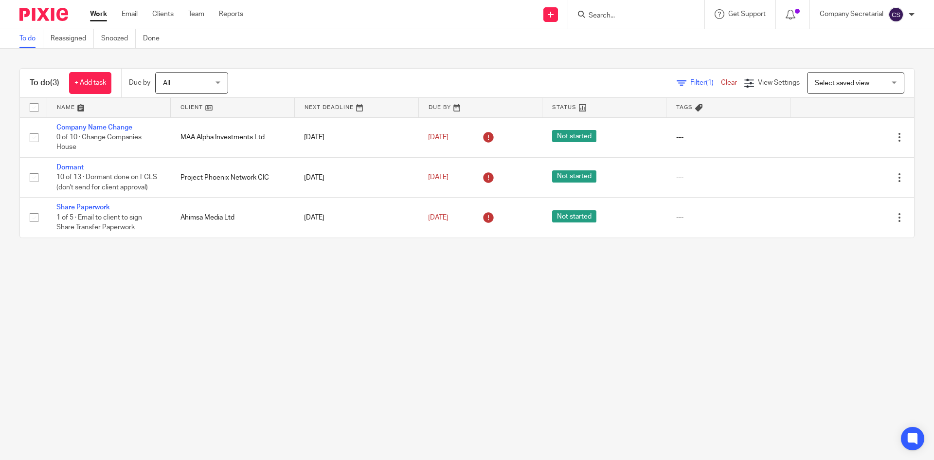 The image size is (934, 460). Describe the element at coordinates (166, 83) in the screenshot. I see `span: All` at that location.